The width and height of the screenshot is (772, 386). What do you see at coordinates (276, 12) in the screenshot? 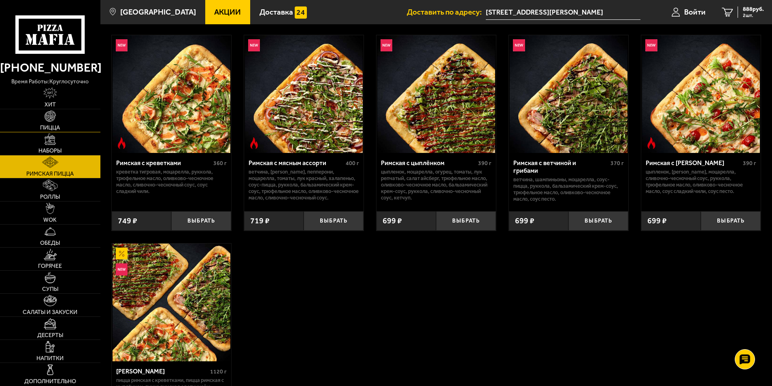
I see `span: Доставка` at bounding box center [276, 12].